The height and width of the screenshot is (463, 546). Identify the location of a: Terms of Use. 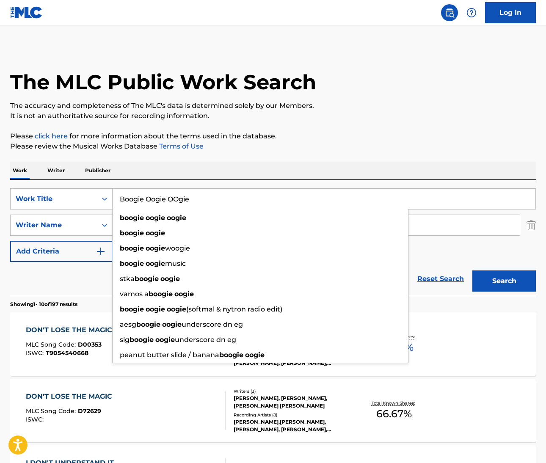
(180, 146).